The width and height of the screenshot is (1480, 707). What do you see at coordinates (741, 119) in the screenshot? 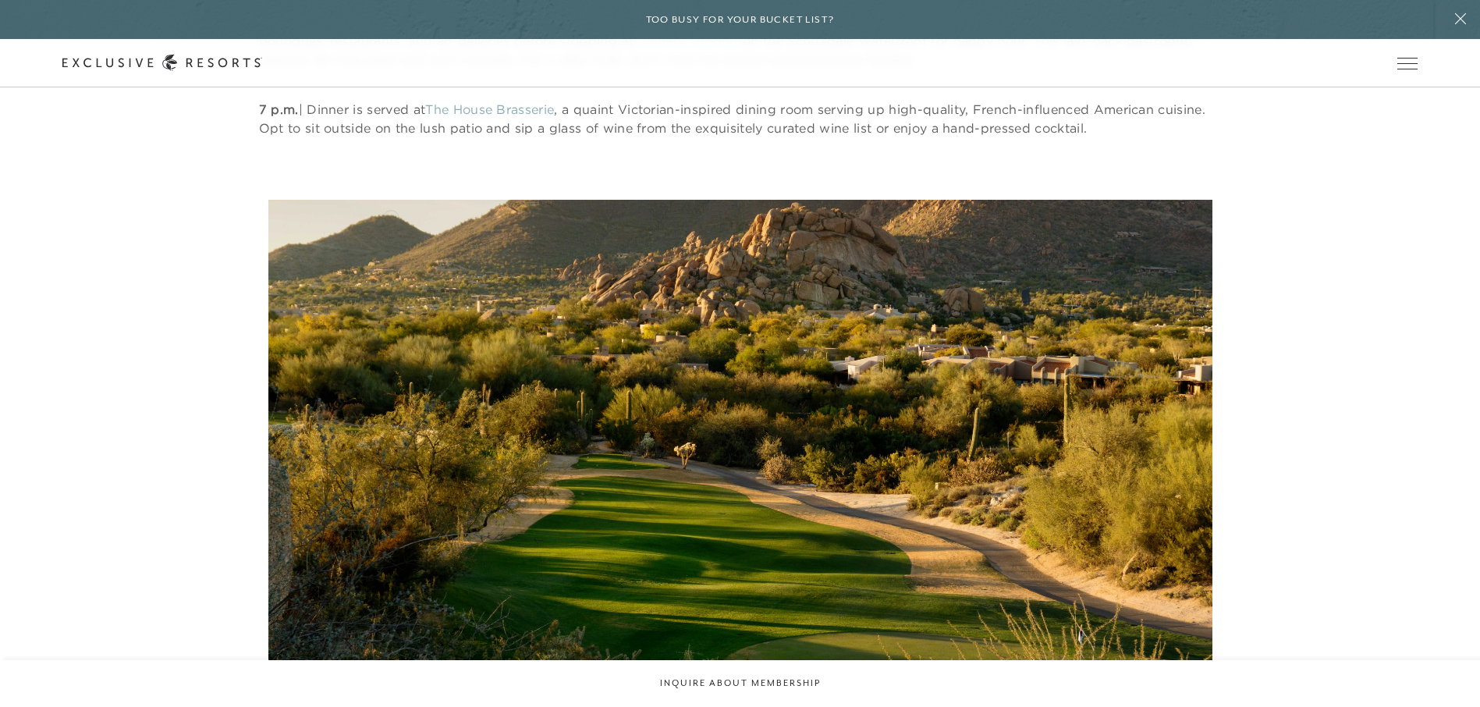
I see `p: | Dinner is served at , a quaint Victorian-inspired dining room serving up high-quality, French-i...` at bounding box center [741, 119].